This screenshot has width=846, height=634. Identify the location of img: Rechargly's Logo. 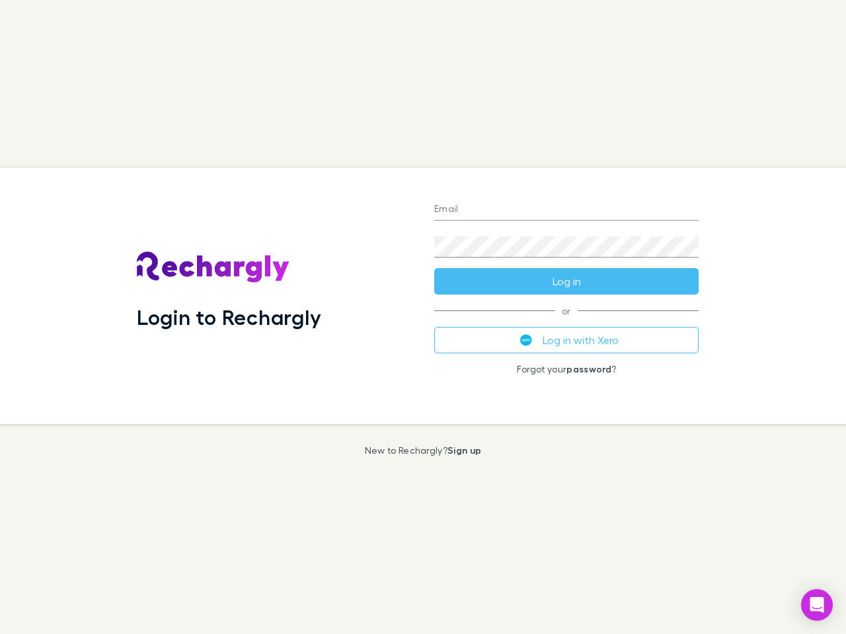
(213, 268).